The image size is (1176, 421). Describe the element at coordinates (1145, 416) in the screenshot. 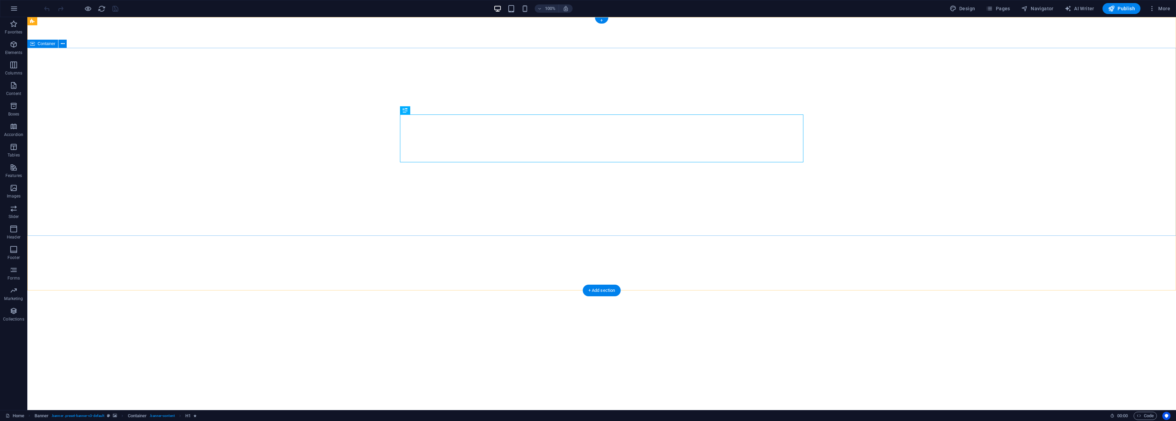

I see `span: Code` at that location.